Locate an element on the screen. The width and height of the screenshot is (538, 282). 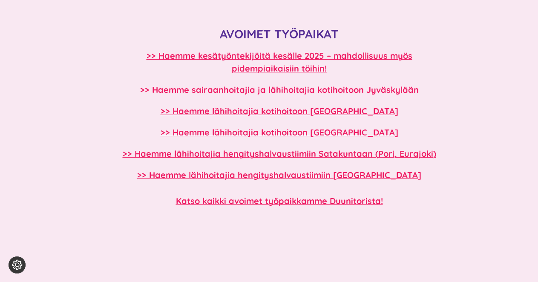
b: >> Haemme sairaanhoitajia ja lähihoitajia kotihoitoon Jyväskylään is located at coordinates (279, 89).